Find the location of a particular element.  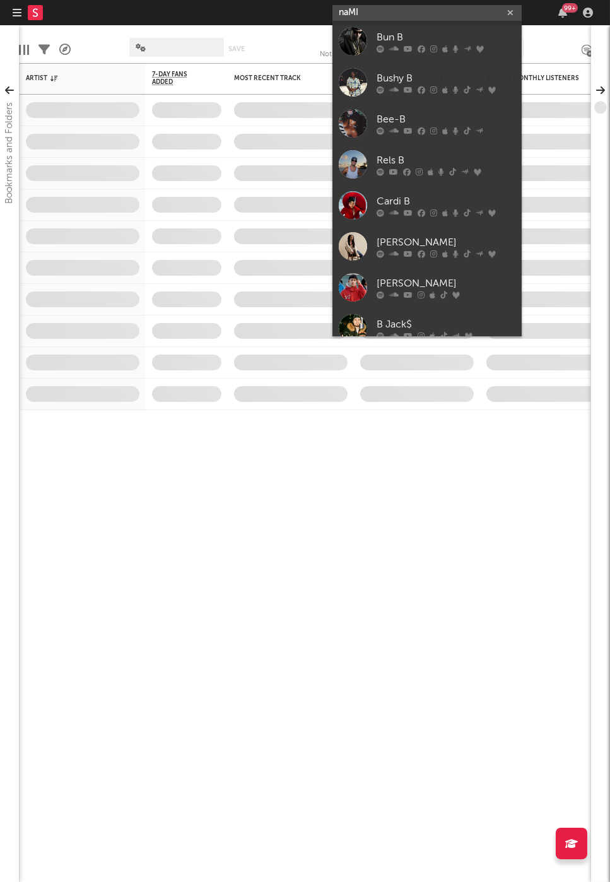

span: 7-Day Fans Added is located at coordinates (177, 78).